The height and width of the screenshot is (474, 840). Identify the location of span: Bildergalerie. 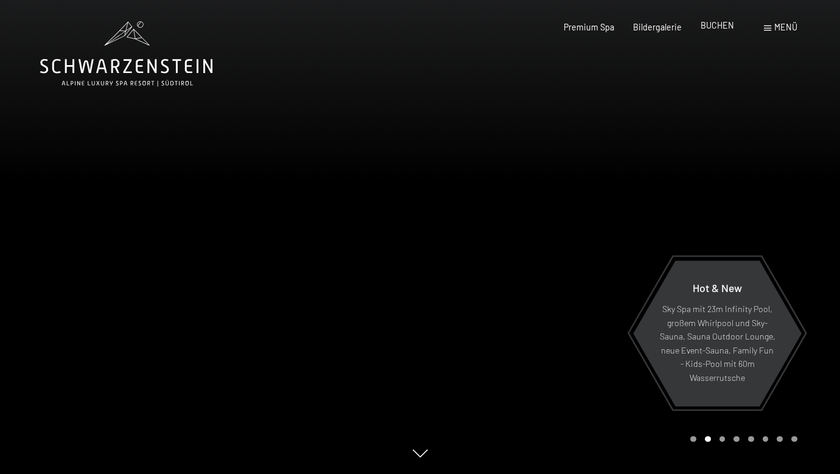
(657, 27).